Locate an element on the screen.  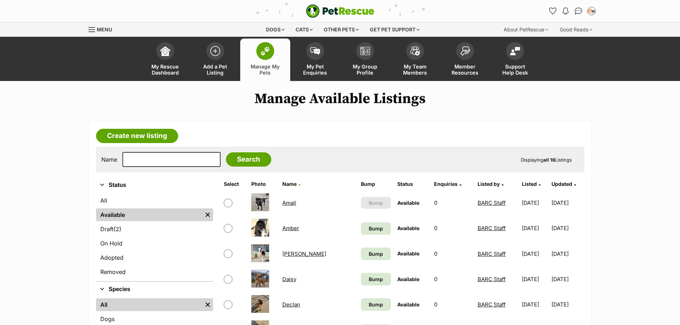
th: Status is located at coordinates (412, 184).